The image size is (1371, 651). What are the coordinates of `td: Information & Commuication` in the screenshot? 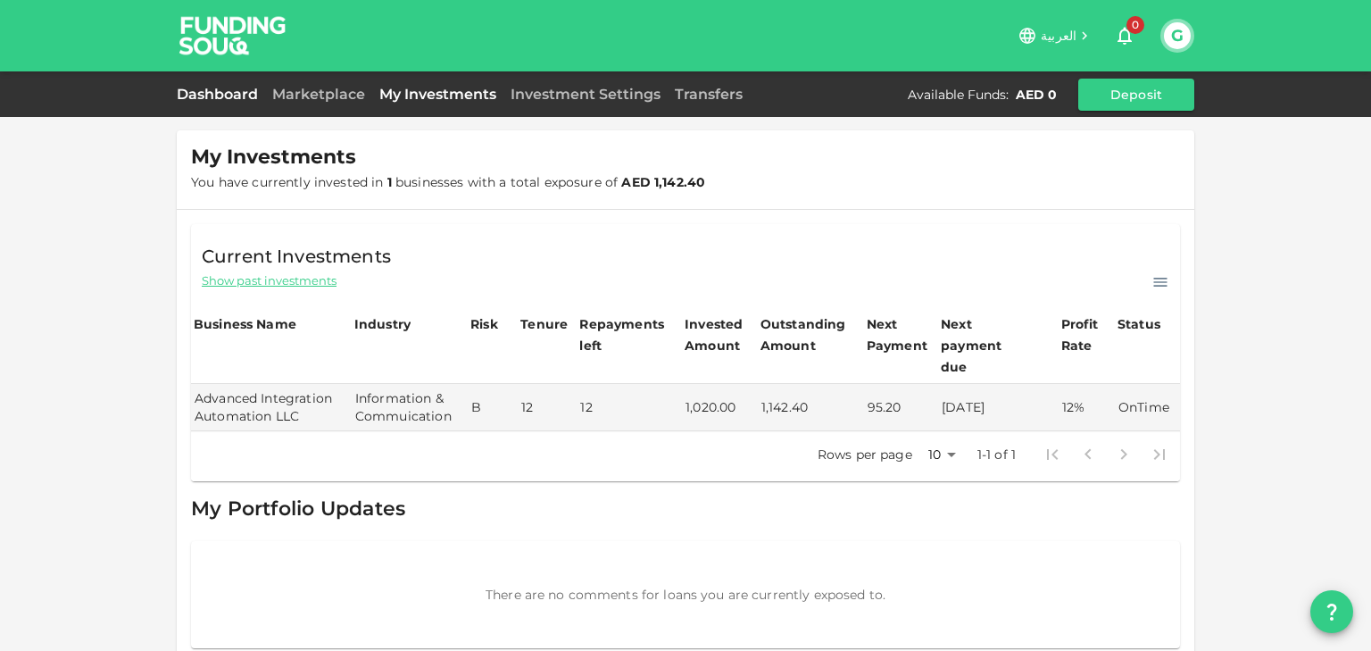 It's located at (410, 407).